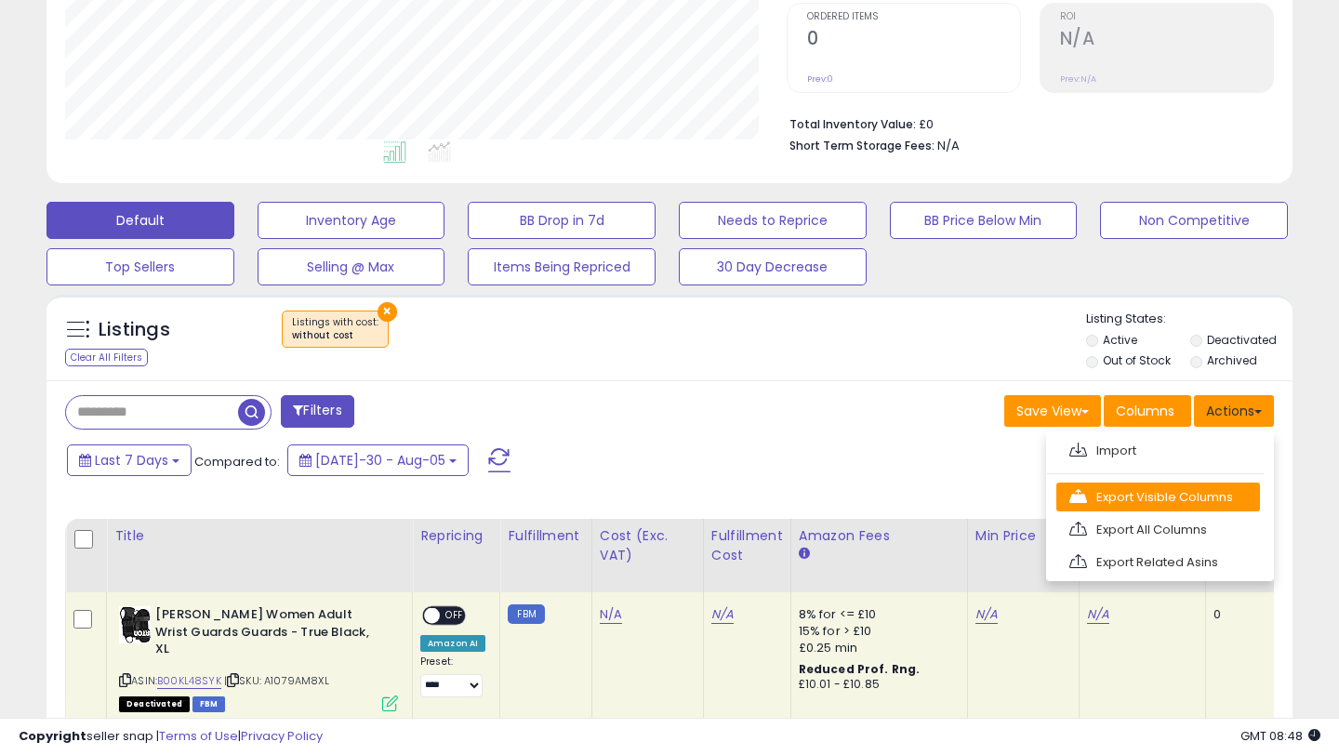  What do you see at coordinates (1158, 562) in the screenshot?
I see `a: Export Related Asins` at bounding box center [1158, 562].